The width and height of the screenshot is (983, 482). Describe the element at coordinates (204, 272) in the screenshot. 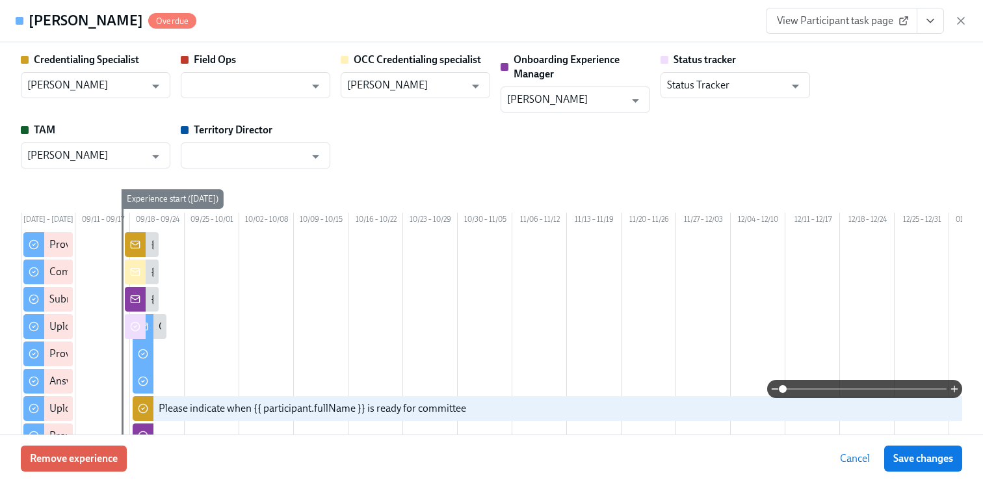

I see `div: Complete the malpractice insurance information and application form` at that location.